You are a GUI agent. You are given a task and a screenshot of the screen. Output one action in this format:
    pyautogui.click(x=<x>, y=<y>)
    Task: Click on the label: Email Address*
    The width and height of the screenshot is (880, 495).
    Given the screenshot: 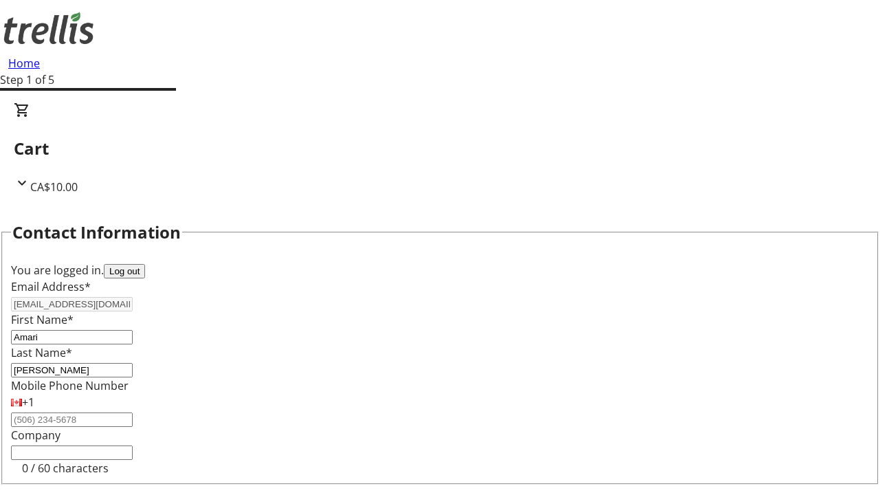 What is the action you would take?
    pyautogui.click(x=51, y=287)
    